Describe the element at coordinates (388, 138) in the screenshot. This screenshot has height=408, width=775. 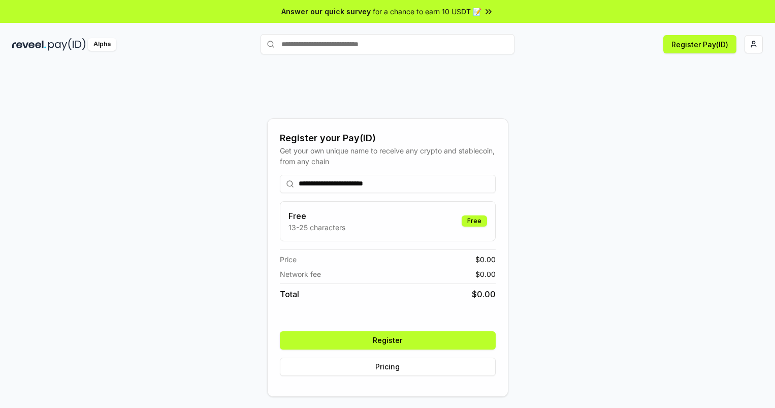
I see `div: Register your Pay(ID)` at that location.